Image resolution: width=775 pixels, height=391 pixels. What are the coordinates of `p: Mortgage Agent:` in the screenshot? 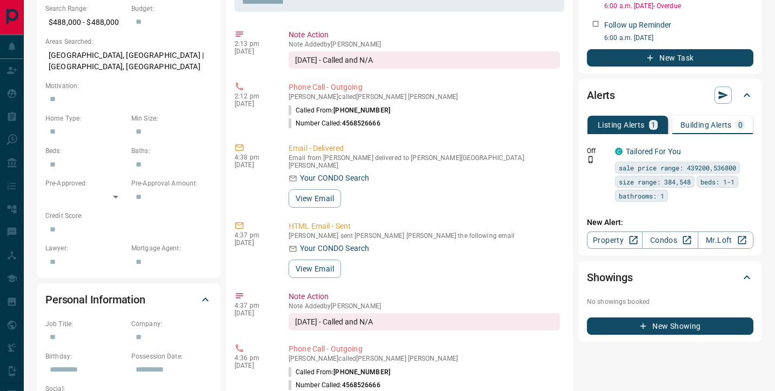 It's located at (171, 248).